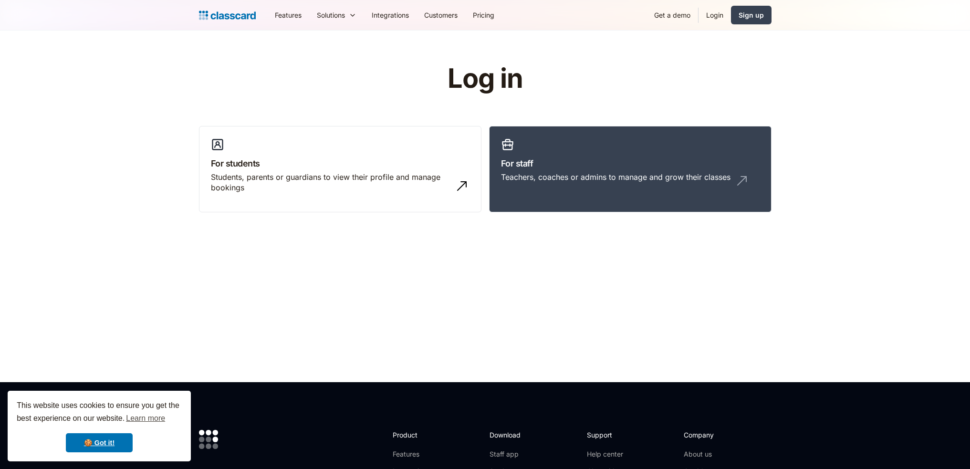 The image size is (970, 469). Describe the element at coordinates (331, 182) in the screenshot. I see `div: Students, parents or guardians to view their profile and manage bookings` at that location.